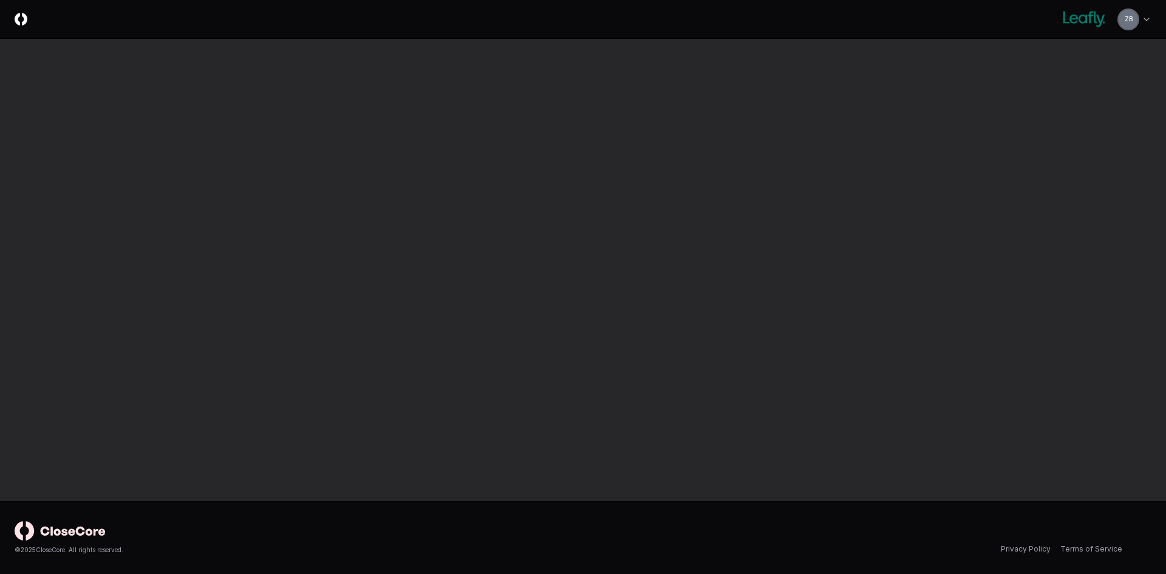 The width and height of the screenshot is (1166, 574). What do you see at coordinates (1128, 19) in the screenshot?
I see `span: ZB` at bounding box center [1128, 19].